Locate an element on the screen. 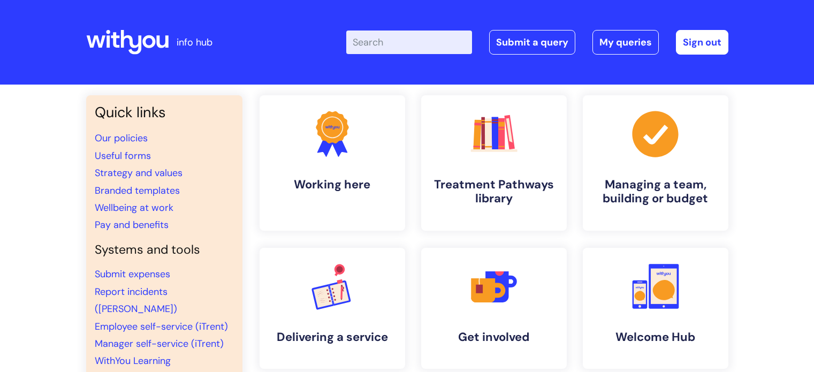  h4: Working here is located at coordinates (332, 185).